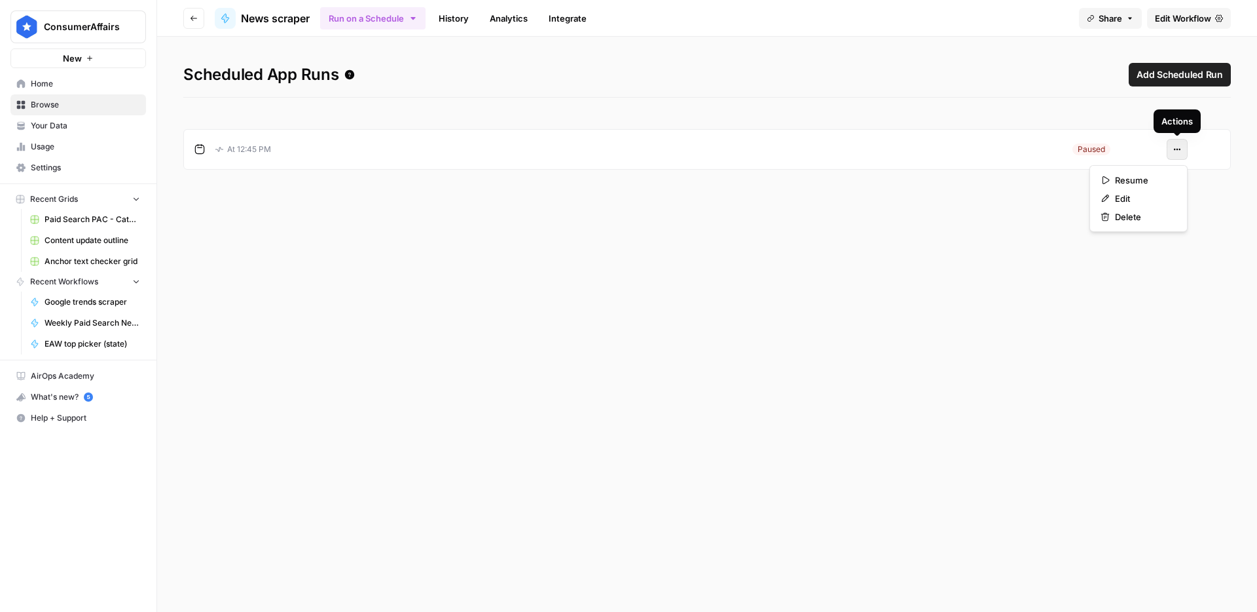  What do you see at coordinates (243, 149) in the screenshot?
I see `p: At 12:45 PM` at bounding box center [243, 149].